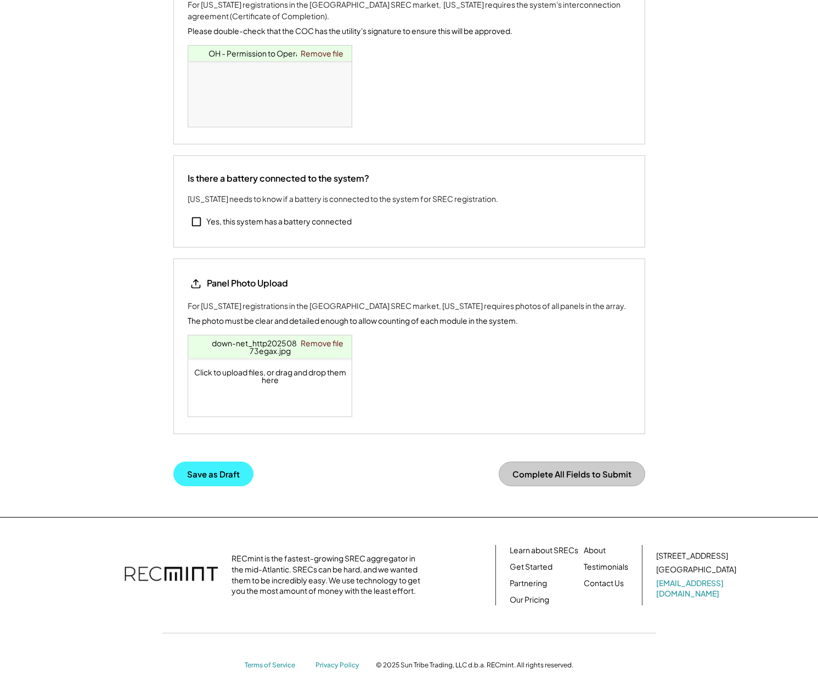  What do you see at coordinates (572, 473) in the screenshot?
I see `button: Complete All Fields to Submit` at bounding box center [572, 473].